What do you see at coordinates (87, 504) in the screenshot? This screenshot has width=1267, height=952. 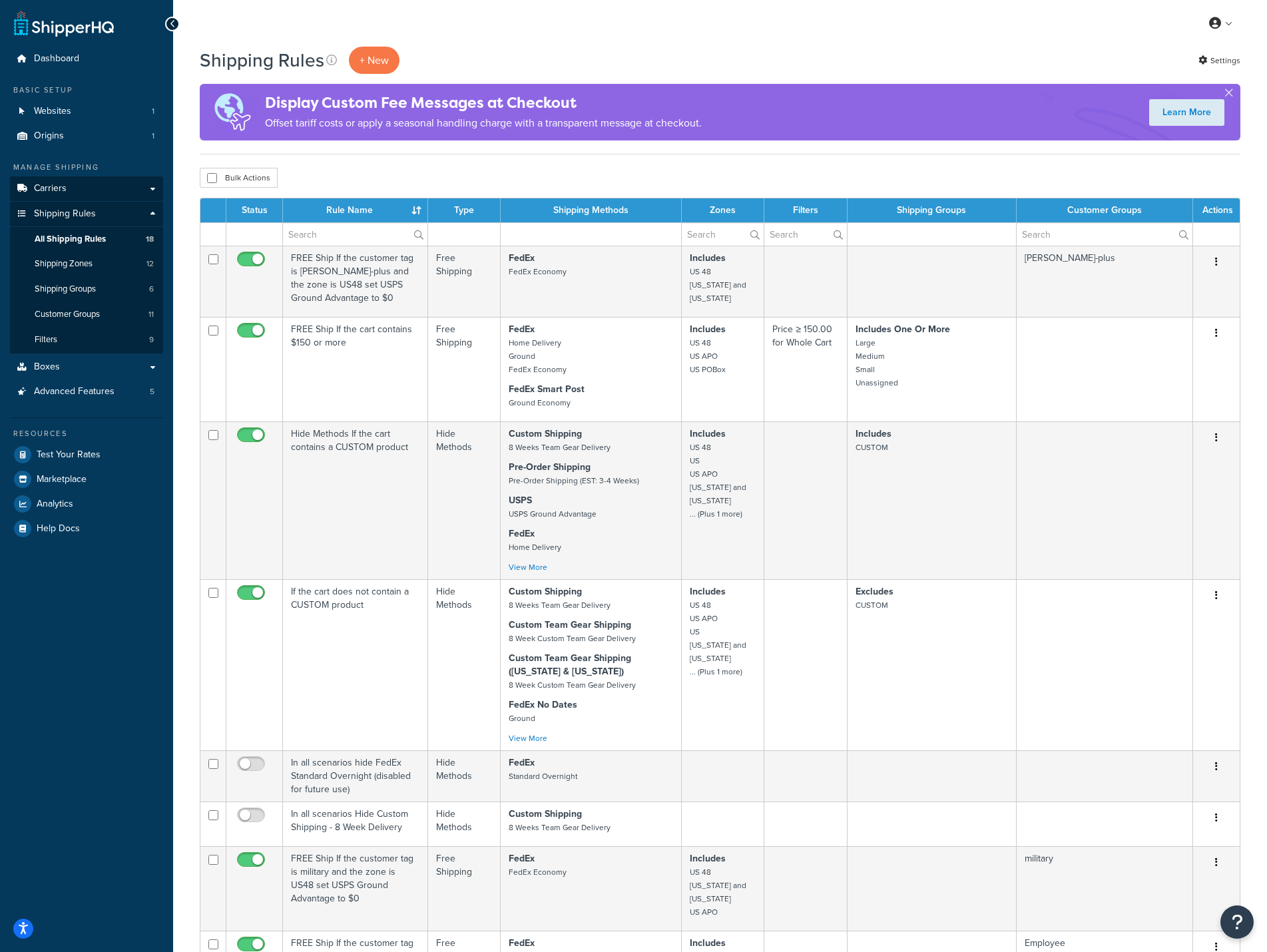 I see `li: Analytics` at bounding box center [87, 504].